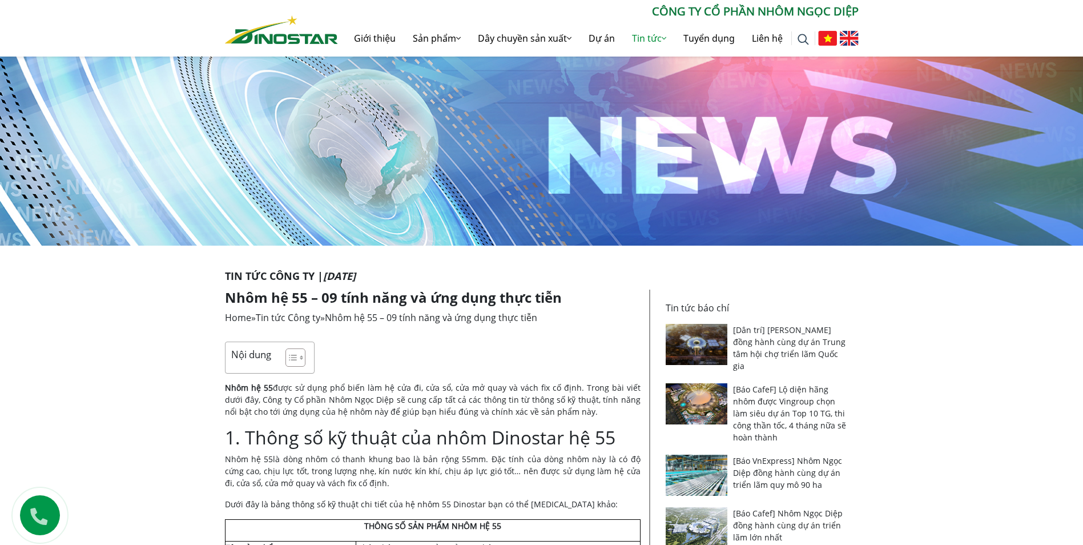 This screenshot has width=1083, height=545. What do you see at coordinates (375, 38) in the screenshot?
I see `a: Giới thiệu` at bounding box center [375, 38].